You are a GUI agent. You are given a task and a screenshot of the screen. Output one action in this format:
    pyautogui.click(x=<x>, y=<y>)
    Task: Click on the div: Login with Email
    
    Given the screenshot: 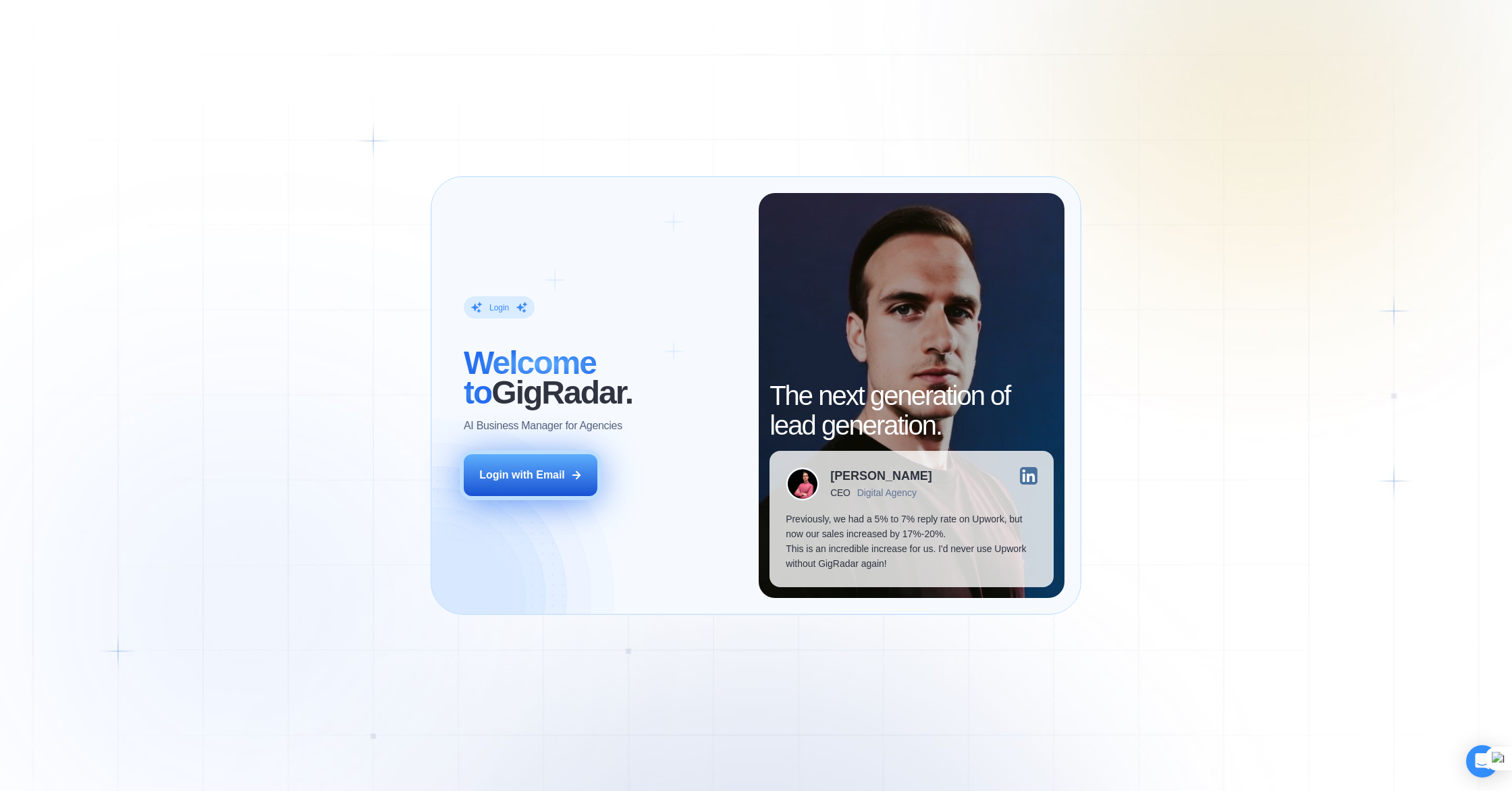 What is the action you would take?
    pyautogui.click(x=521, y=475)
    